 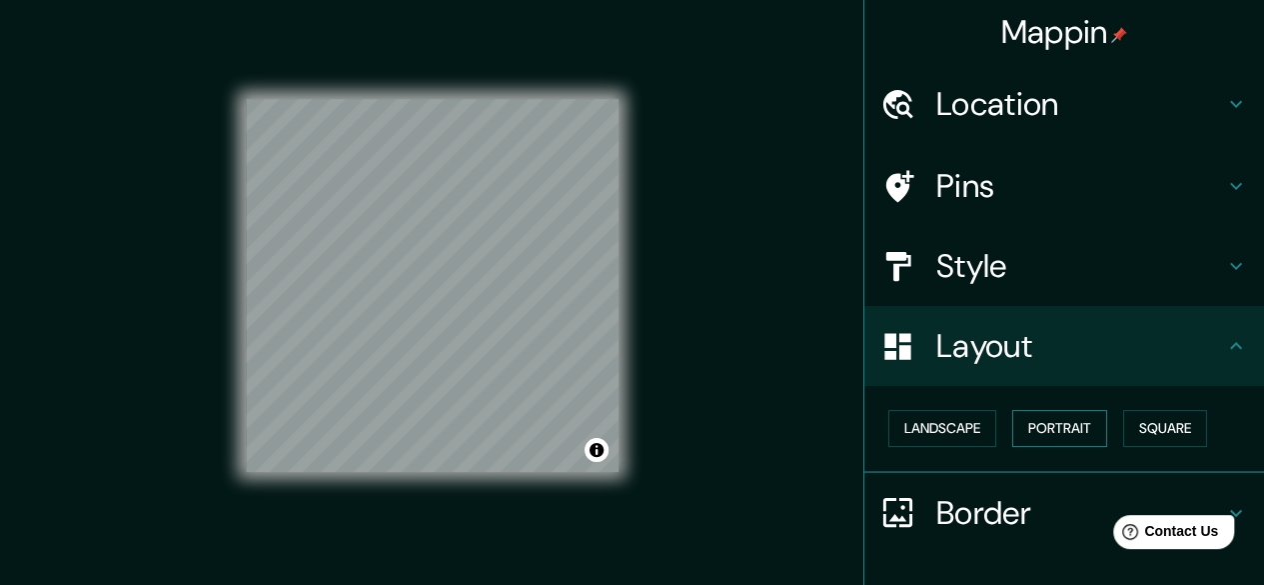 I want to click on h4: Border, so click(x=1080, y=513).